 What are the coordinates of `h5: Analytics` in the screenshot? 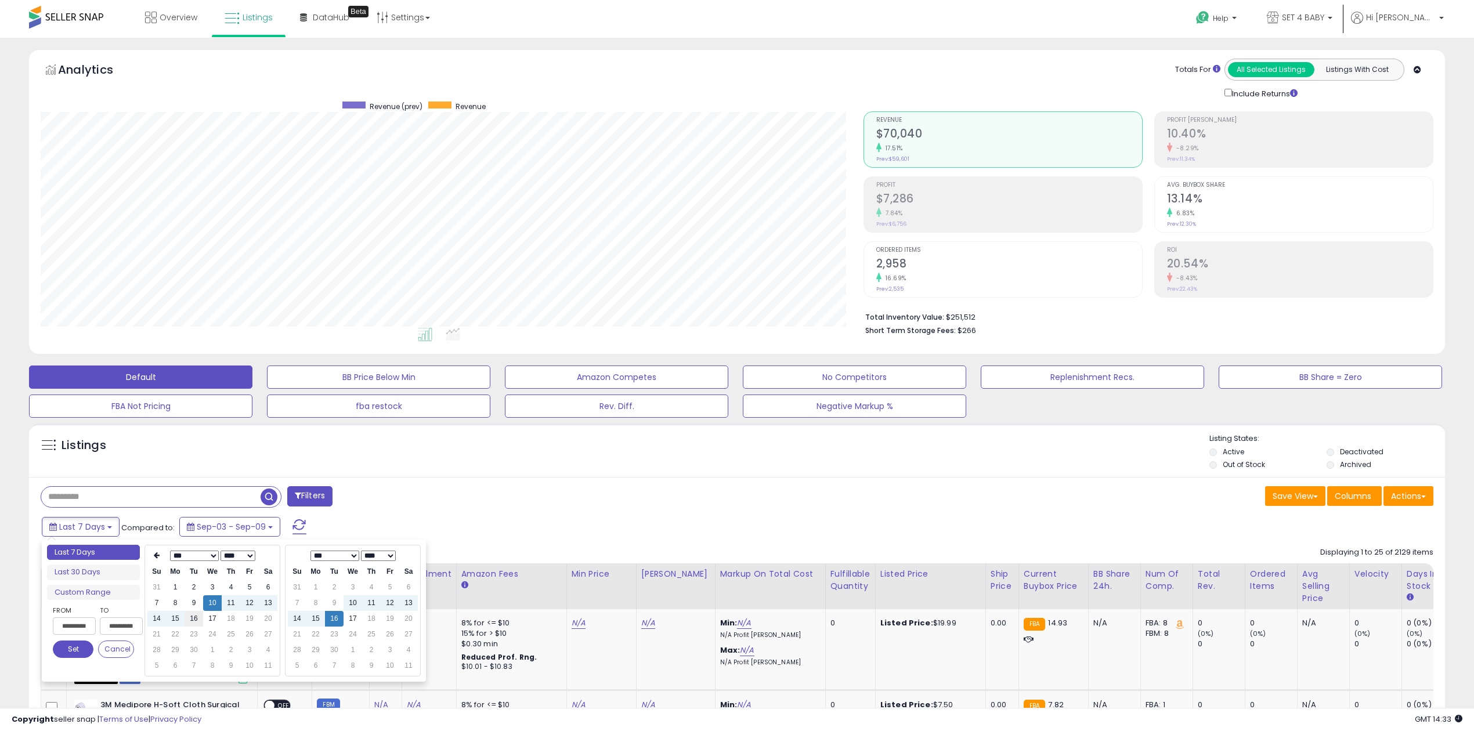 It's located at (97, 71).